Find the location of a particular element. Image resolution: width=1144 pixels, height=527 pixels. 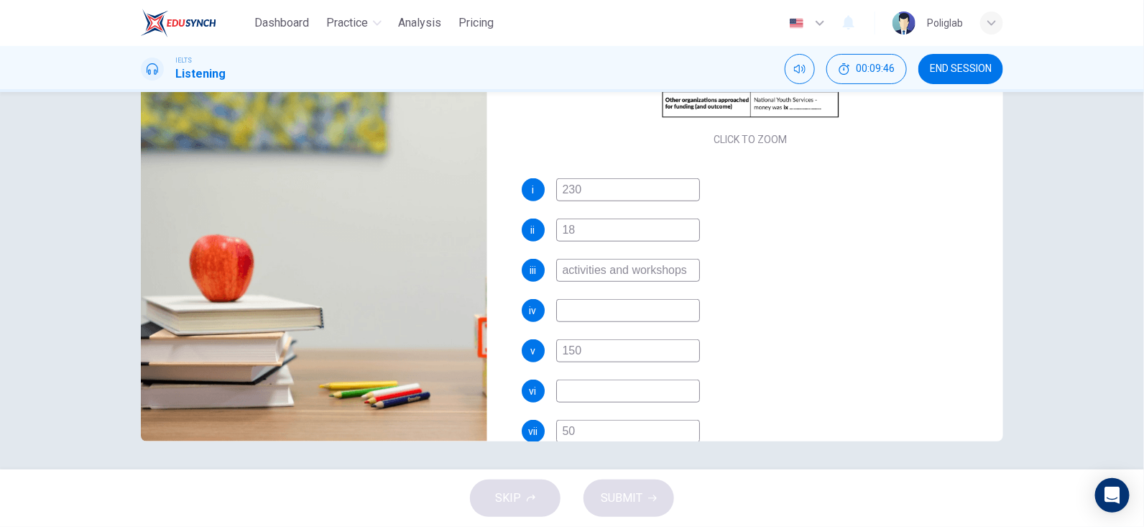

span: i is located at coordinates (532, 190).